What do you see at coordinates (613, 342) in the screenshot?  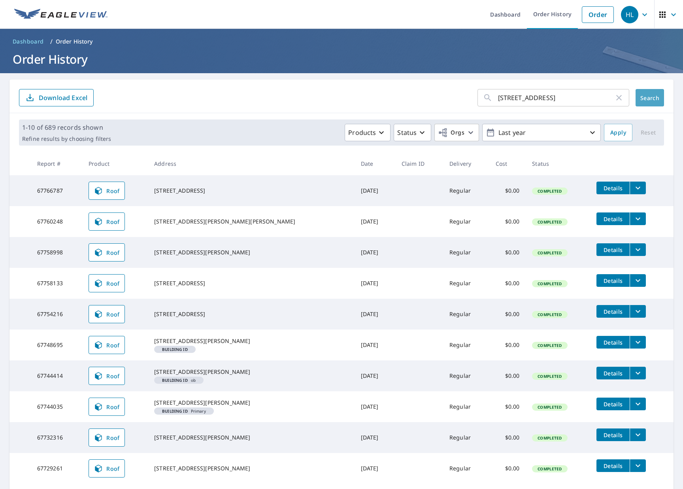 I see `button: detailsBtn-67748695` at bounding box center [613, 342].